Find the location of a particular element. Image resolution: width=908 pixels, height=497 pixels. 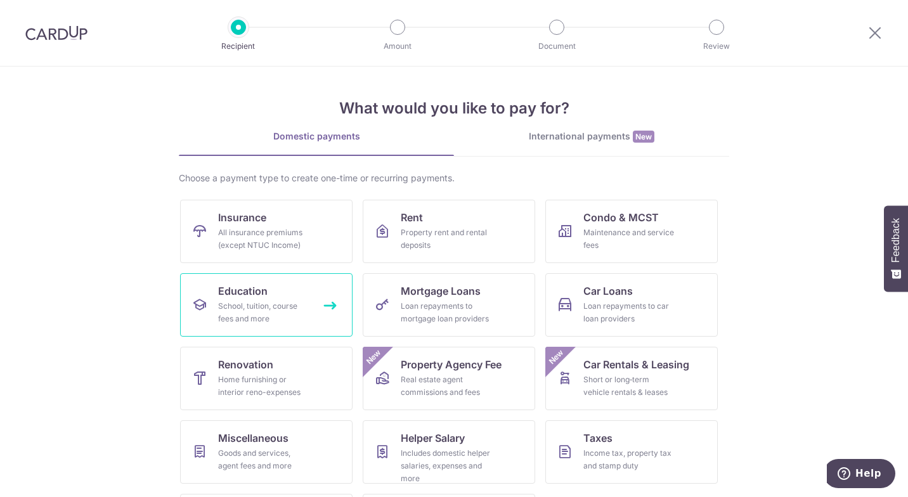

img: CardUp is located at coordinates (56, 33).